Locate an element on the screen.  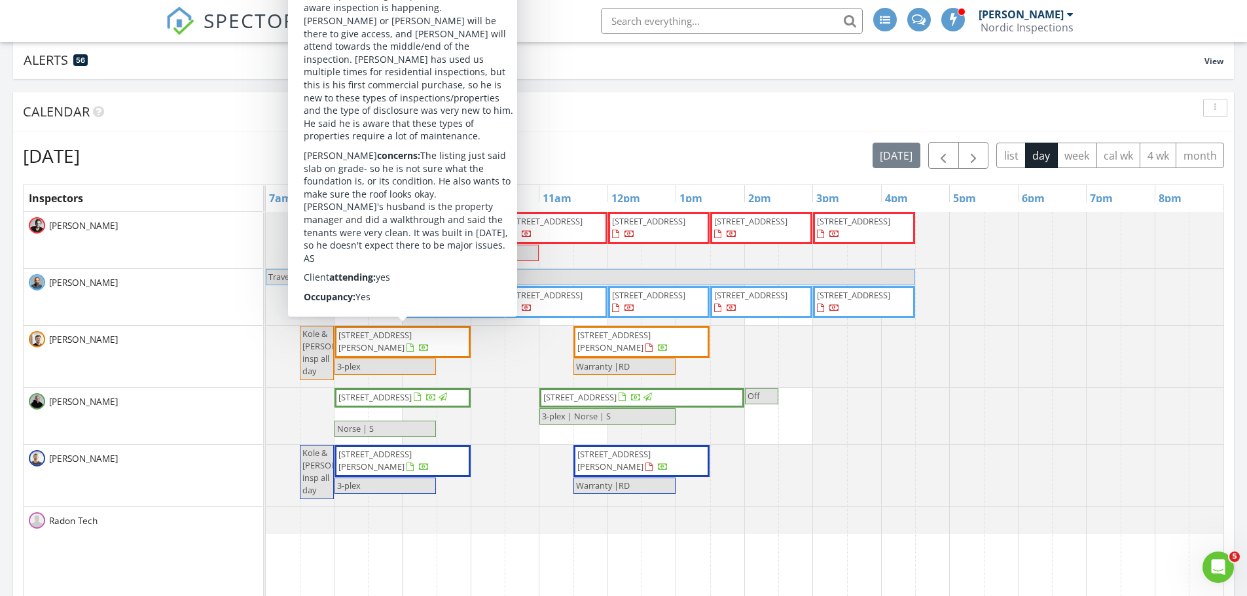
span: 56 is located at coordinates (80, 60).